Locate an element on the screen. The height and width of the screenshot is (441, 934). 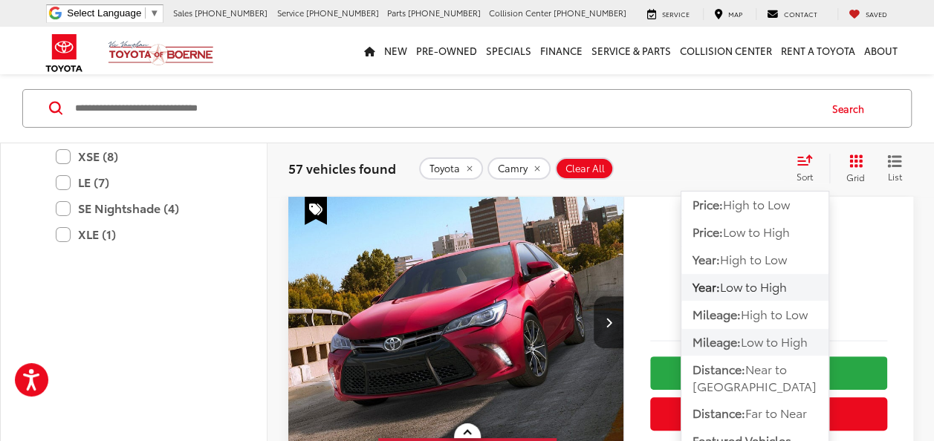
button: Clear All is located at coordinates (584, 169).